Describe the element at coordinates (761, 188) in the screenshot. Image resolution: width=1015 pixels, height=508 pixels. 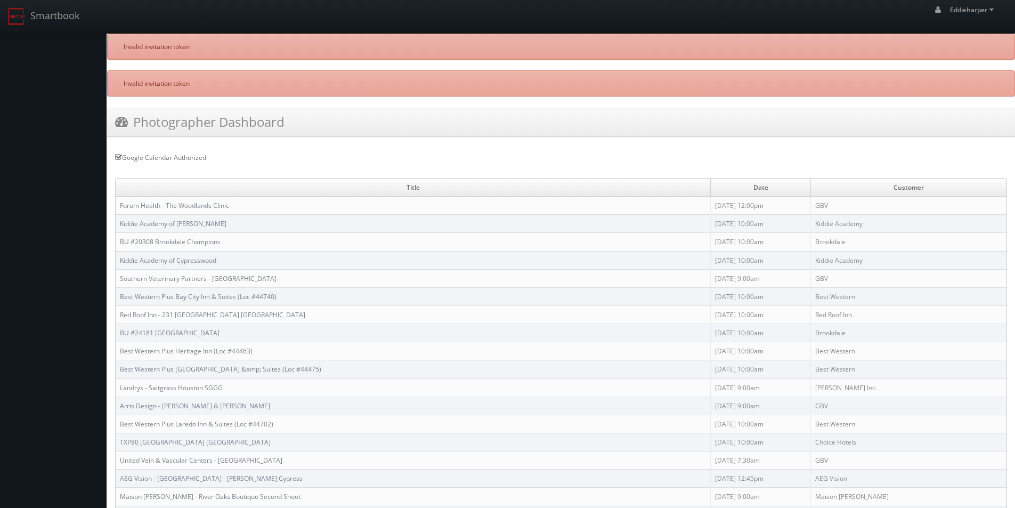
I see `td: Date` at that location.